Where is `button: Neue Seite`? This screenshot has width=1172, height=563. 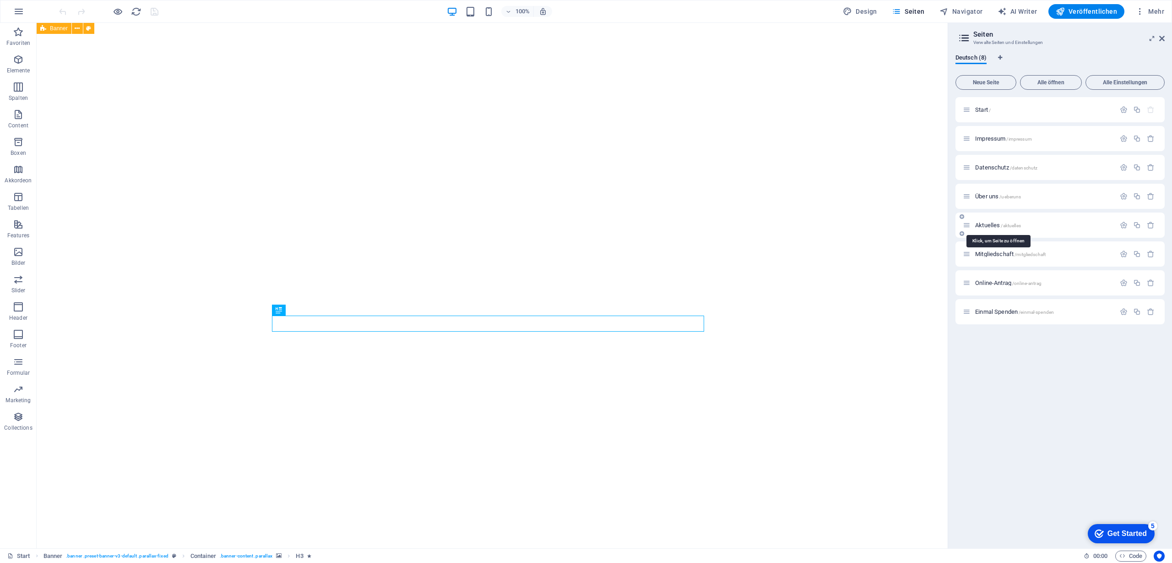 button: Neue Seite is located at coordinates (986, 82).